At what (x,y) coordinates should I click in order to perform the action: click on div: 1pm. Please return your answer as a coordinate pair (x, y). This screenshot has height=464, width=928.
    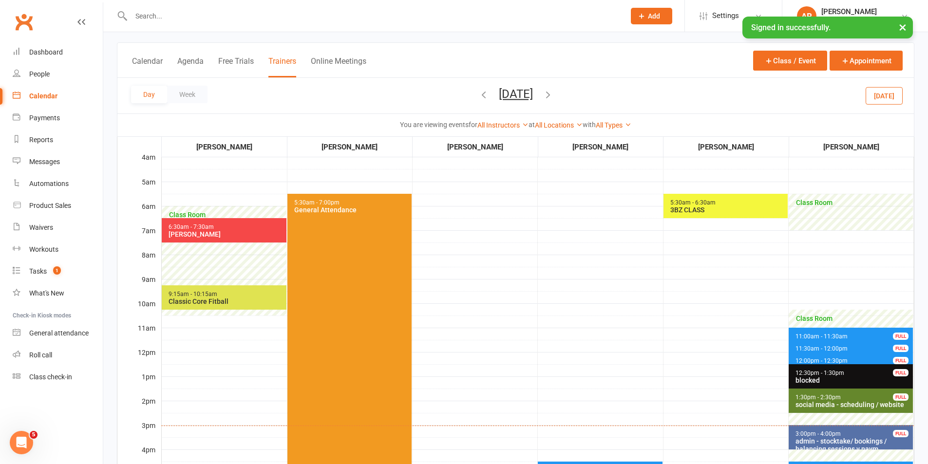
    Looking at the image, I should click on (139, 384).